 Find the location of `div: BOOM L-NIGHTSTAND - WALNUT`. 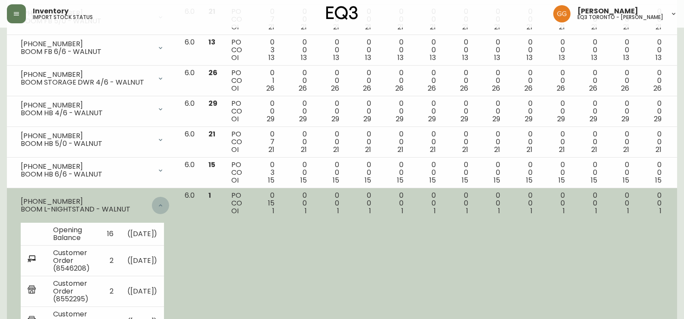

div: BOOM L-NIGHTSTAND - WALNUT is located at coordinates (86, 209).